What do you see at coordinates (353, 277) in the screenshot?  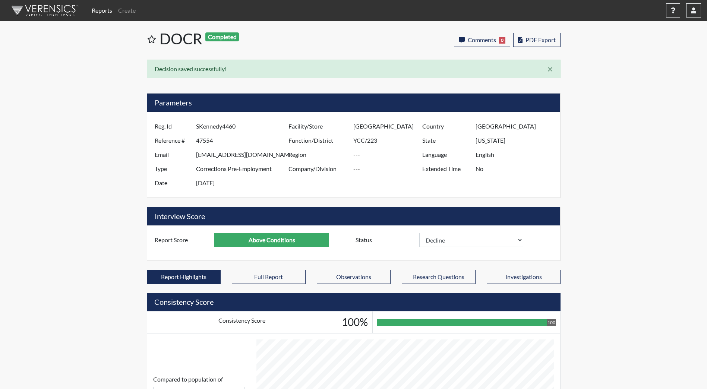 I see `button: Observations` at bounding box center [353, 277].